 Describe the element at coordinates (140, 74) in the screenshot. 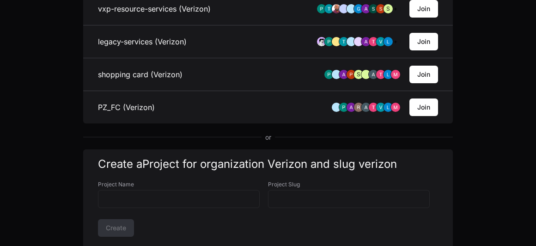

I see `h3: shopping card (Verizon)` at that location.